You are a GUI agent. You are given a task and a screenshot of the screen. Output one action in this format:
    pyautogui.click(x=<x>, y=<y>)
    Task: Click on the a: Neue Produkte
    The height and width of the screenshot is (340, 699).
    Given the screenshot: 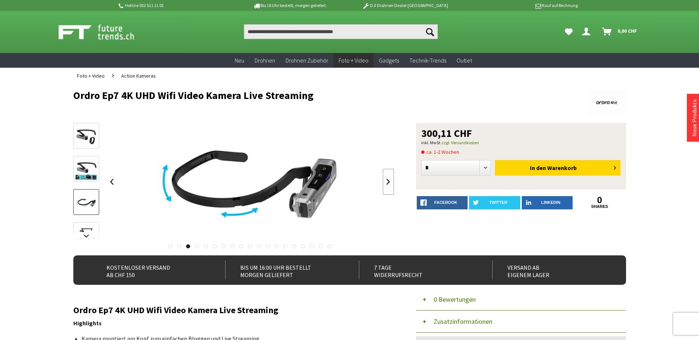 What is the action you would take?
    pyautogui.click(x=694, y=118)
    